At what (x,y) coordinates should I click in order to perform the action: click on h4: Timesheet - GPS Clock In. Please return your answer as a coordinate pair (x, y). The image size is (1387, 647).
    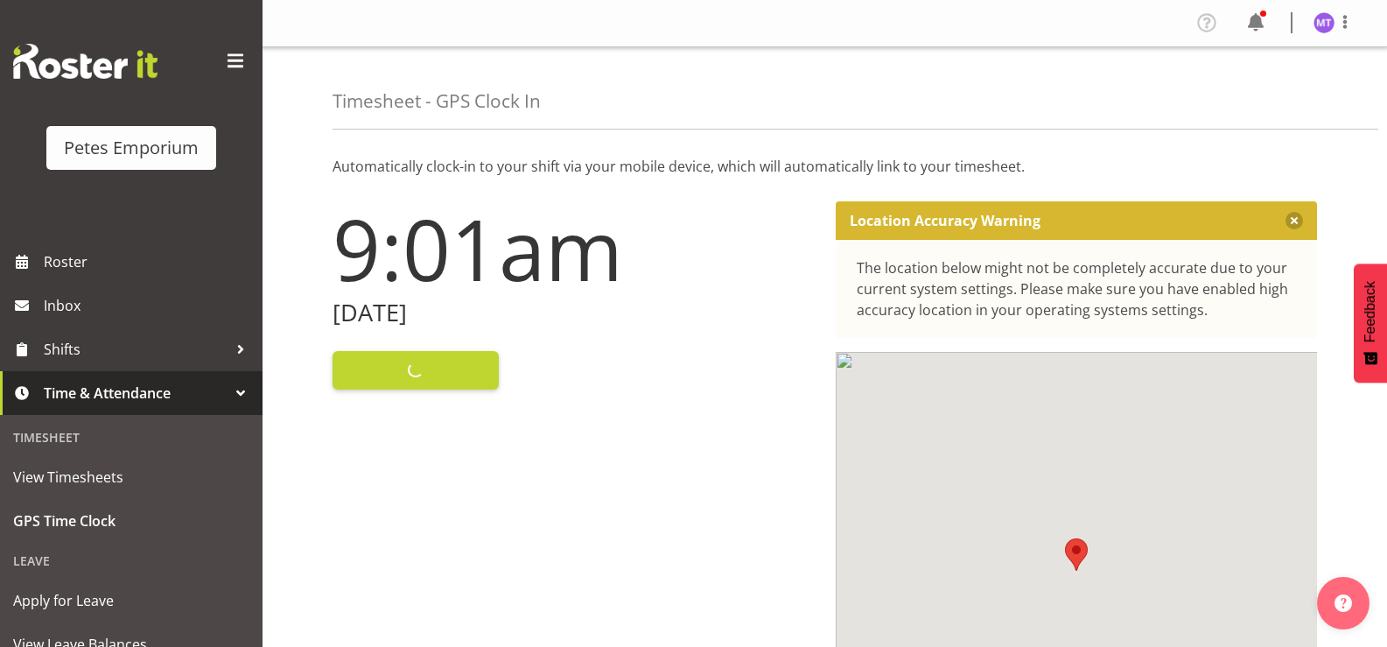
    Looking at the image, I should click on (437, 101).